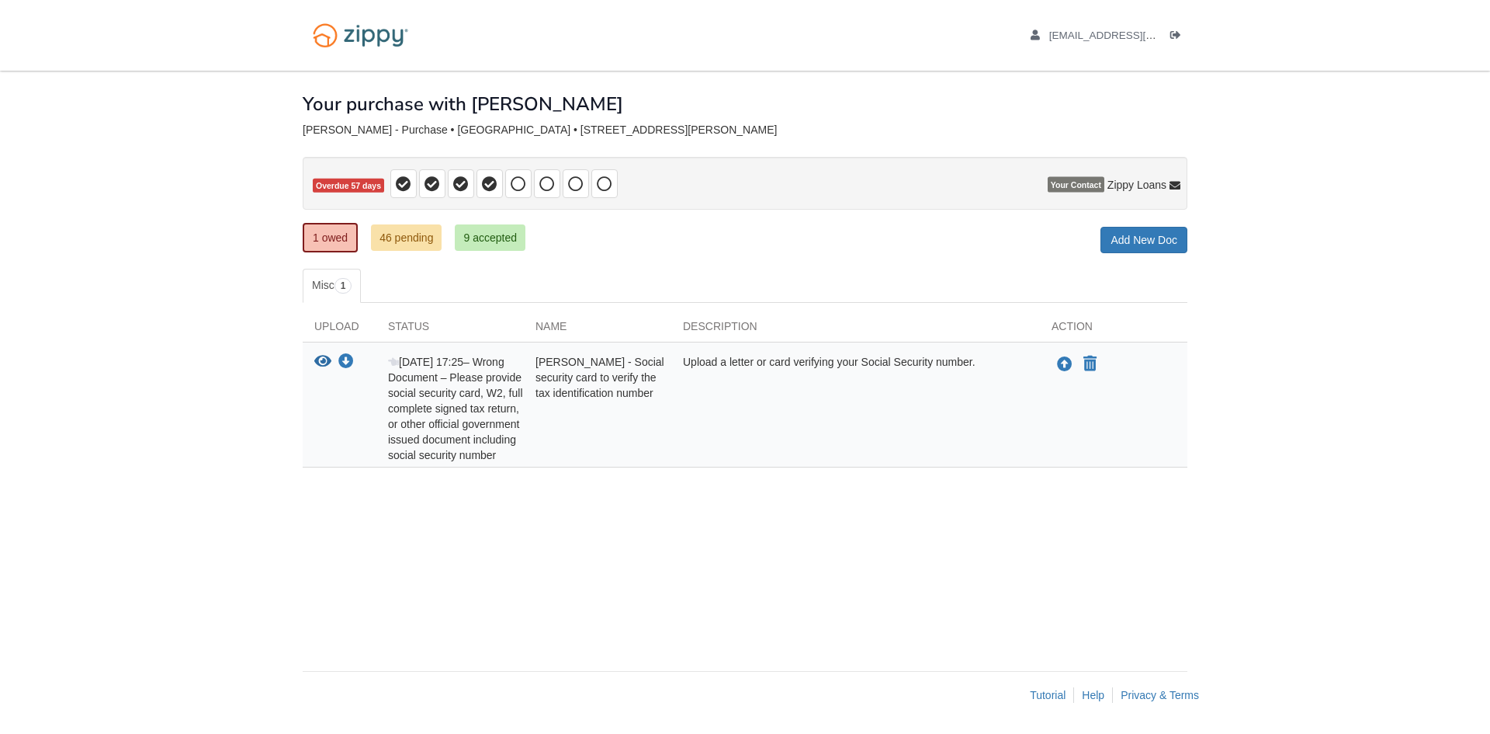 This screenshot has height=734, width=1490. What do you see at coordinates (406, 238) in the screenshot?
I see `a: 46 pending` at bounding box center [406, 238].